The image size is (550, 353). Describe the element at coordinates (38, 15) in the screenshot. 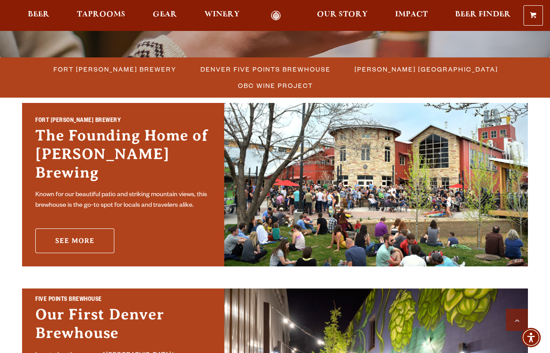

I see `a: Beer` at that location.